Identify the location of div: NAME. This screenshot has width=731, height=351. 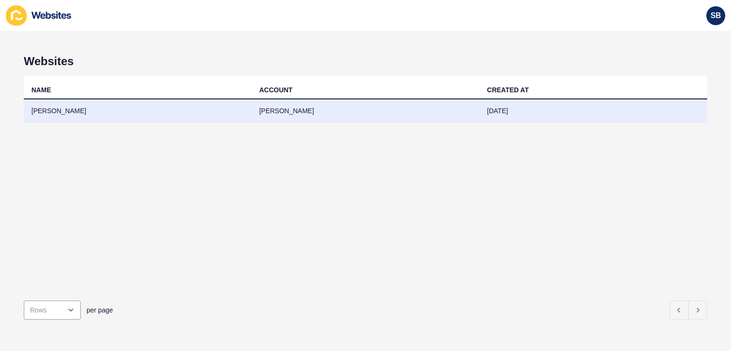
(41, 90).